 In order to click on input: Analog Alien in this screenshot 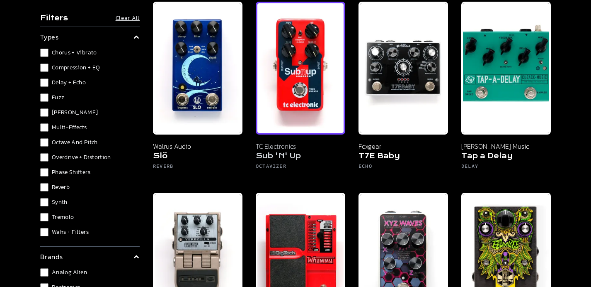, I will do `click(44, 272)`.